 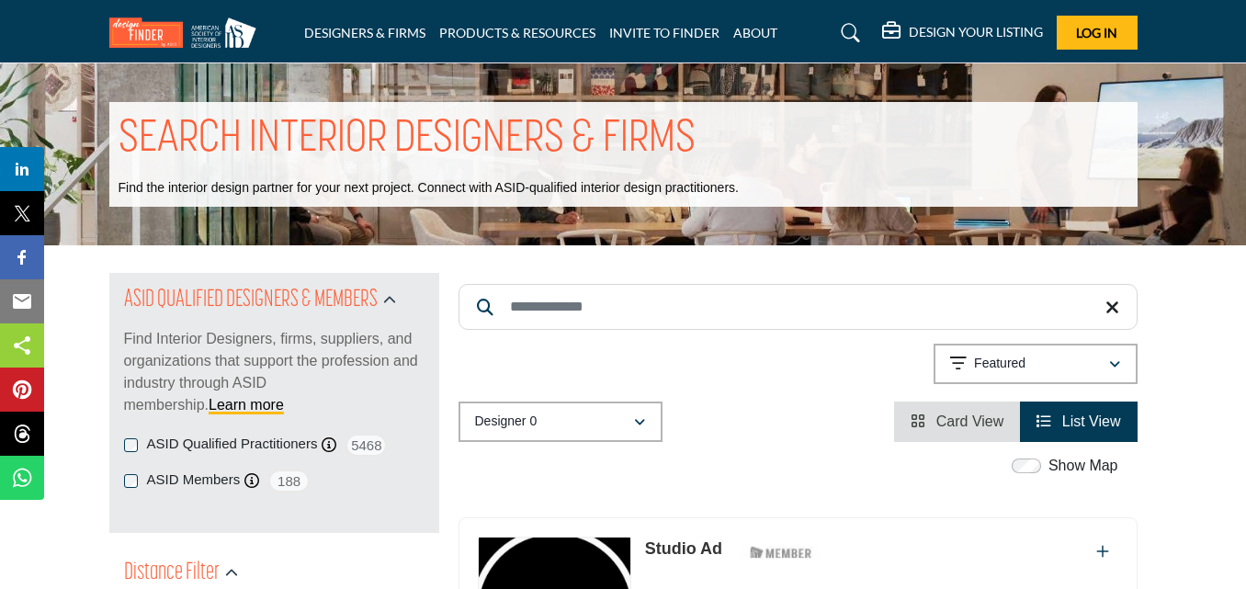 I want to click on p: Studio Ad, so click(x=683, y=548).